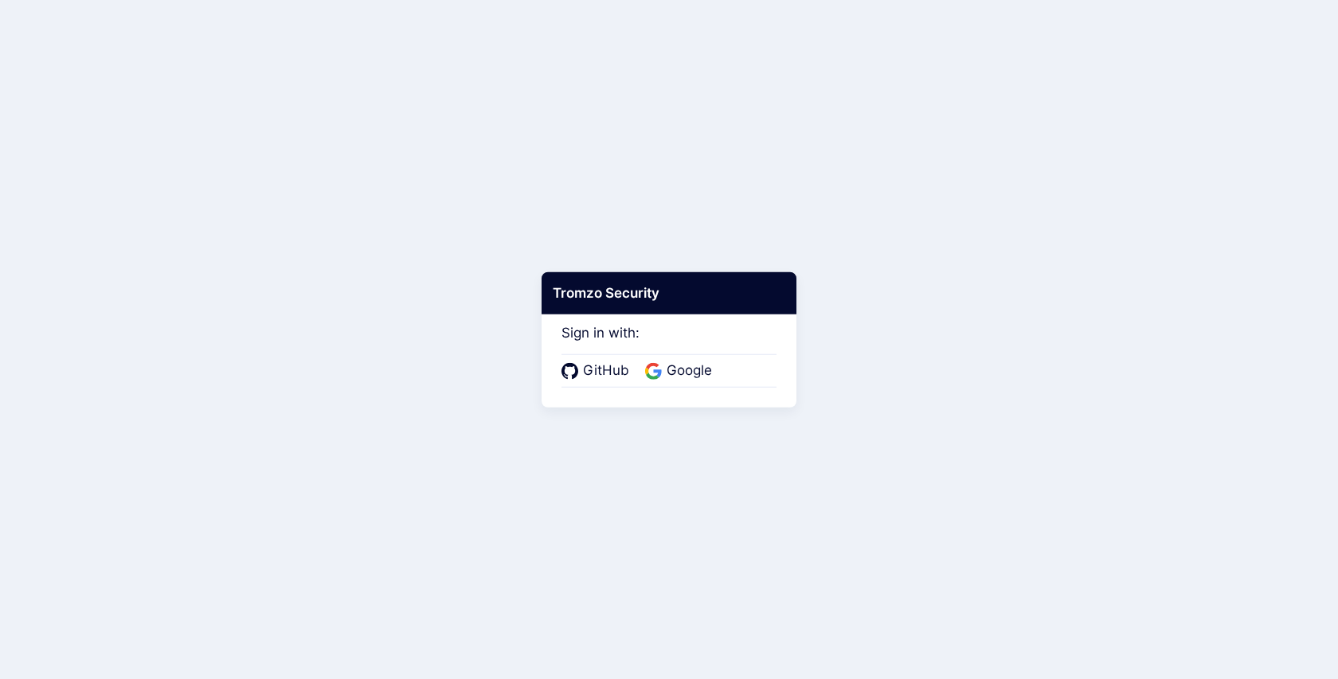 This screenshot has width=1338, height=679. What do you see at coordinates (669, 293) in the screenshot?
I see `div: Tromzo Security` at bounding box center [669, 293].